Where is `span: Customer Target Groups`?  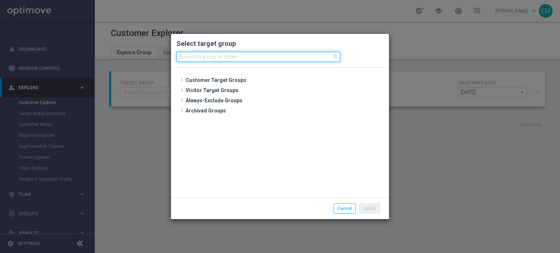 span: Customer Target Groups is located at coordinates (287, 80).